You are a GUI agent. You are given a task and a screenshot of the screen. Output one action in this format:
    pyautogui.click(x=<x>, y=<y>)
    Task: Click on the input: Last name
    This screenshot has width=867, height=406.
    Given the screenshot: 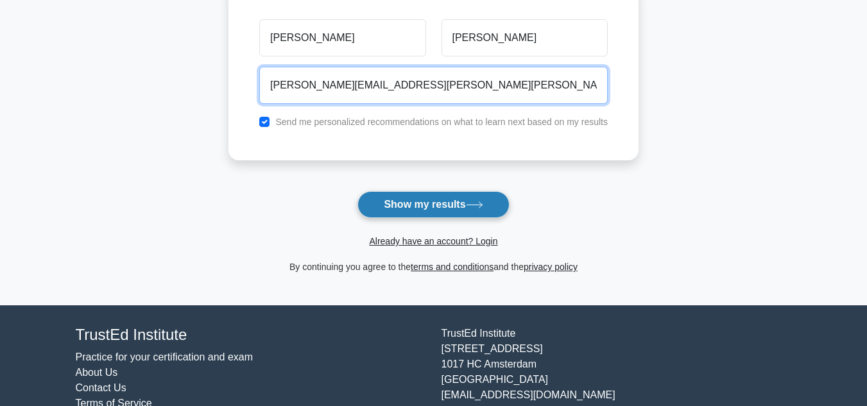 What is the action you would take?
    pyautogui.click(x=524, y=38)
    